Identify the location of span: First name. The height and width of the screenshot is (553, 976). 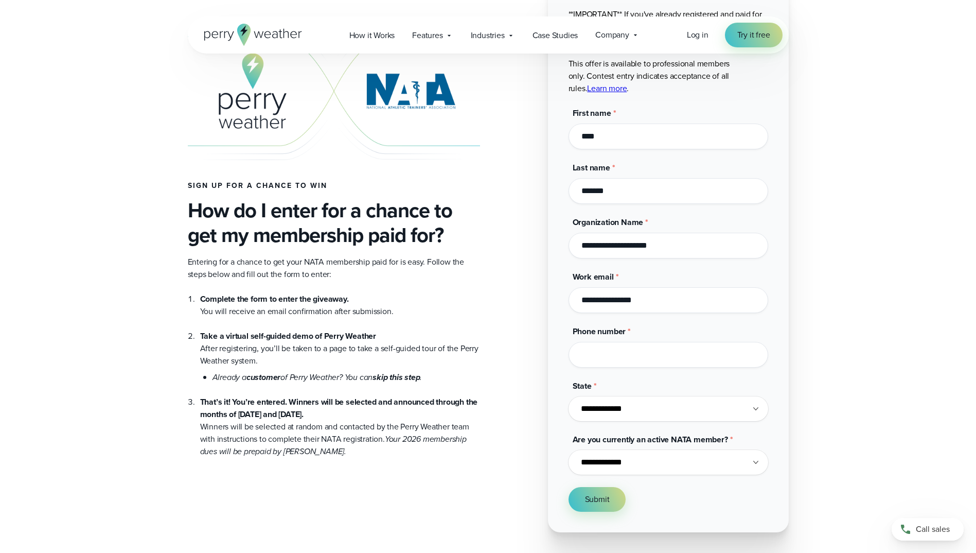
(592, 113).